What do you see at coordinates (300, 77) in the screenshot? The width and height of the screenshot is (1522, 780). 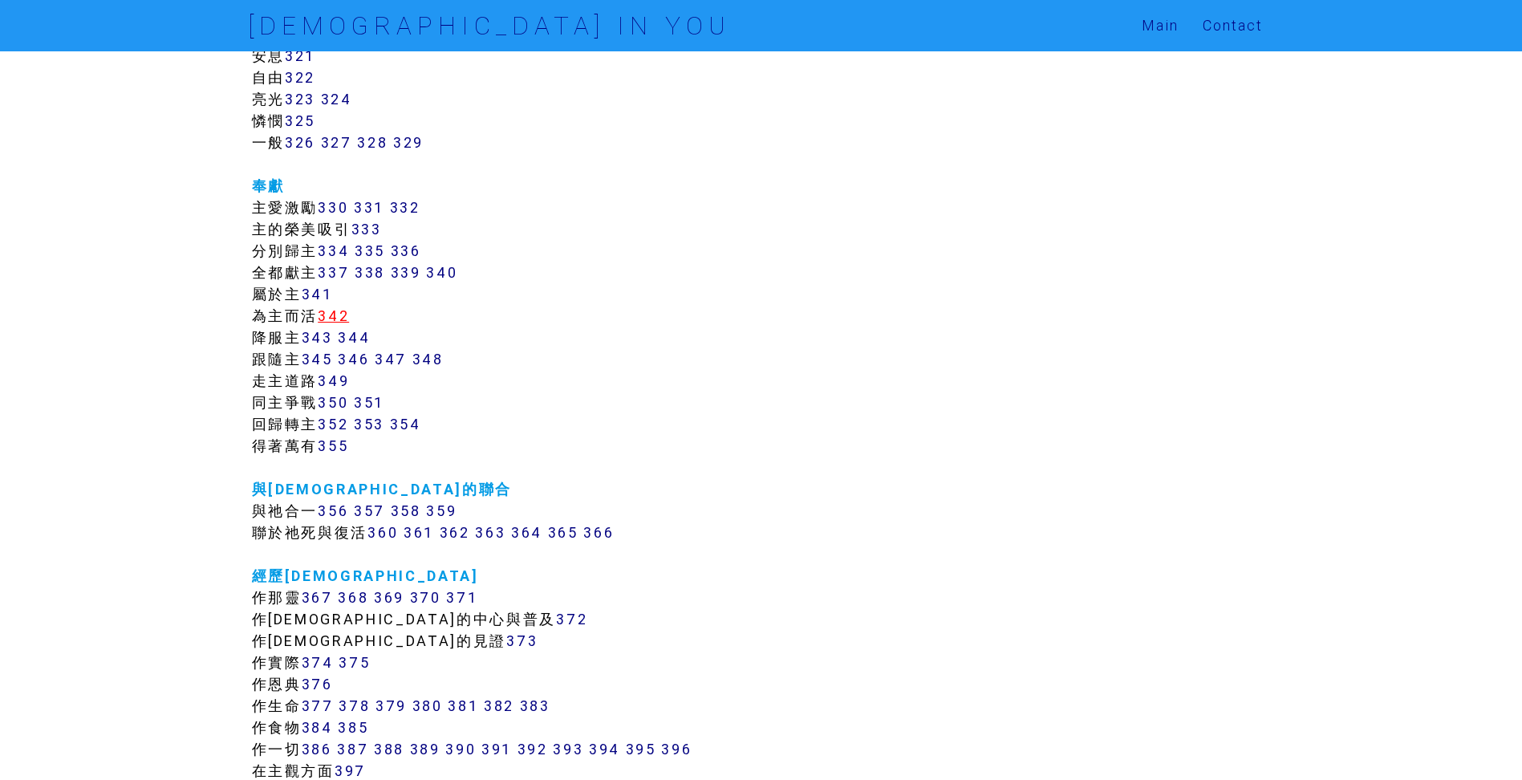 I see `a: 322` at bounding box center [300, 77].